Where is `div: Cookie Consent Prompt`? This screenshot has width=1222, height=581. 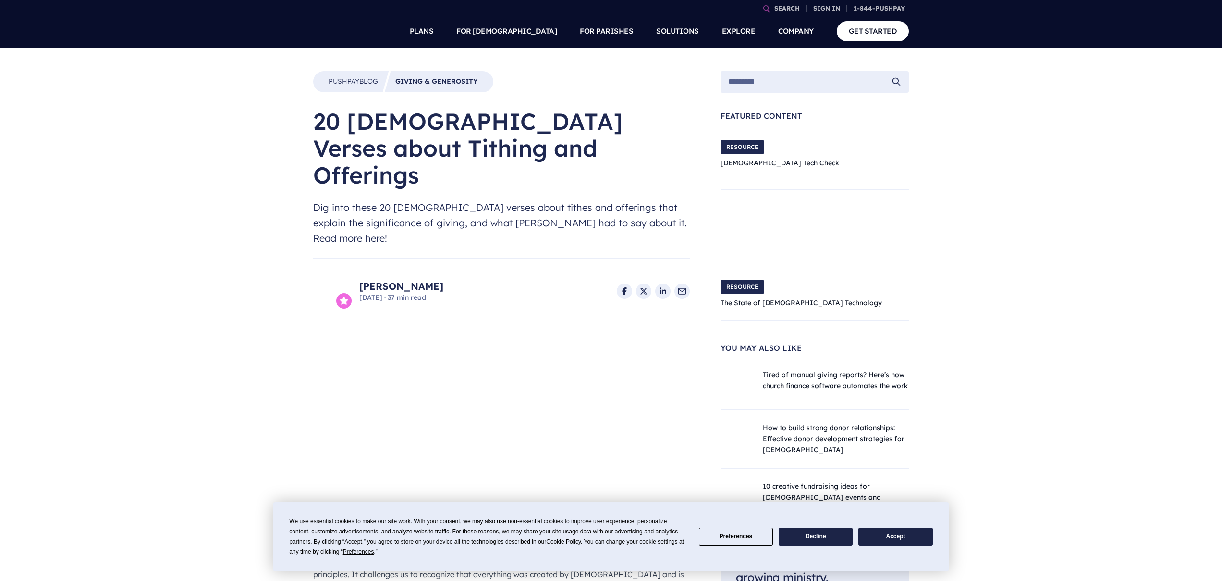
div: Cookie Consent Prompt is located at coordinates (611, 536).